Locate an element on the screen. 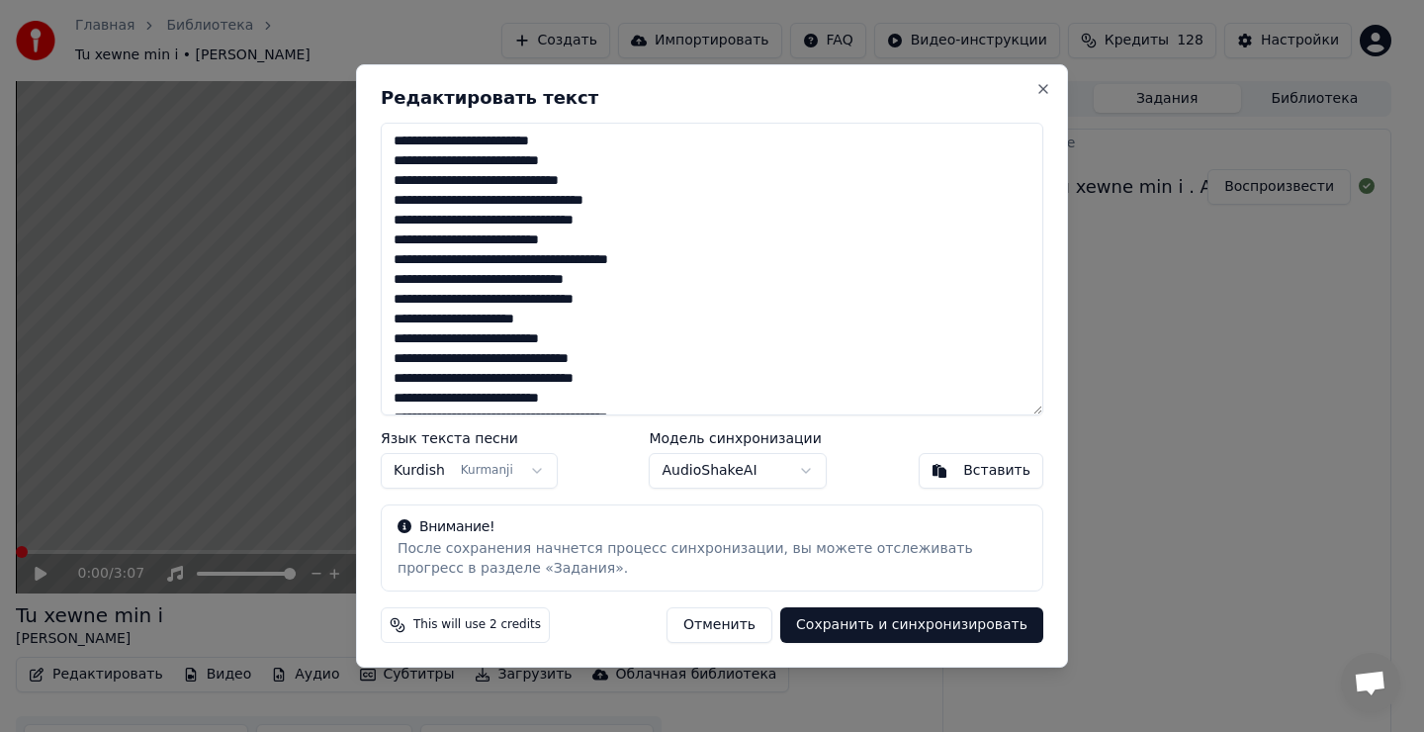 The image size is (1424, 732). span: This will use 2 credits is located at coordinates (477, 625).